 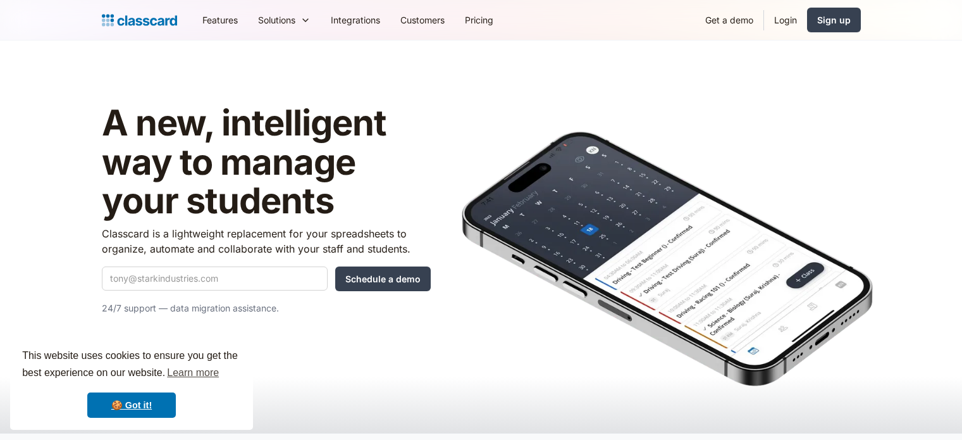 What do you see at coordinates (214, 278) in the screenshot?
I see `input: tony@starkindustries.com` at bounding box center [214, 278].